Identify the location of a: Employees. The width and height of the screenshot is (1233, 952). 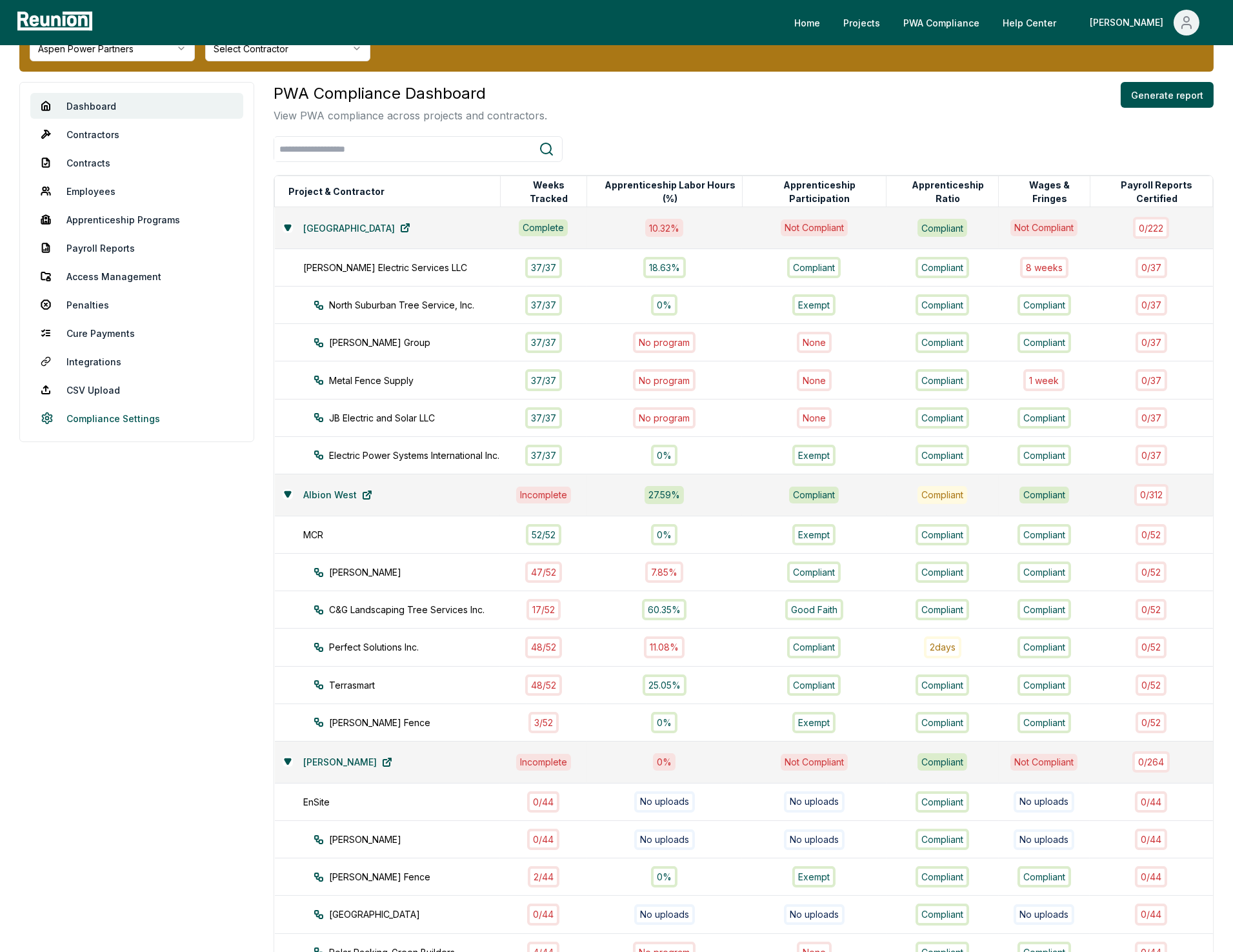
(137, 191).